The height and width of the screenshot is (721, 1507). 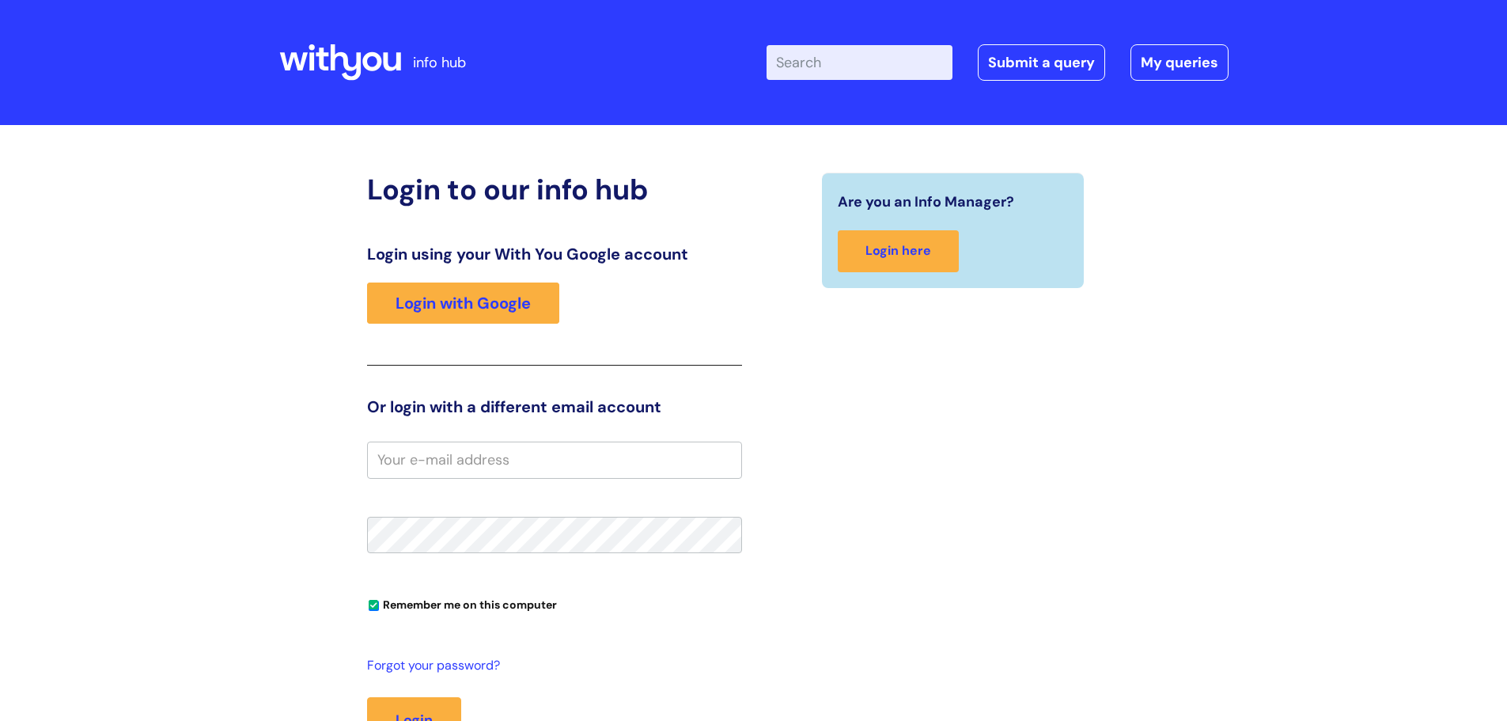 What do you see at coordinates (1041, 62) in the screenshot?
I see `a: Submit a query` at bounding box center [1041, 62].